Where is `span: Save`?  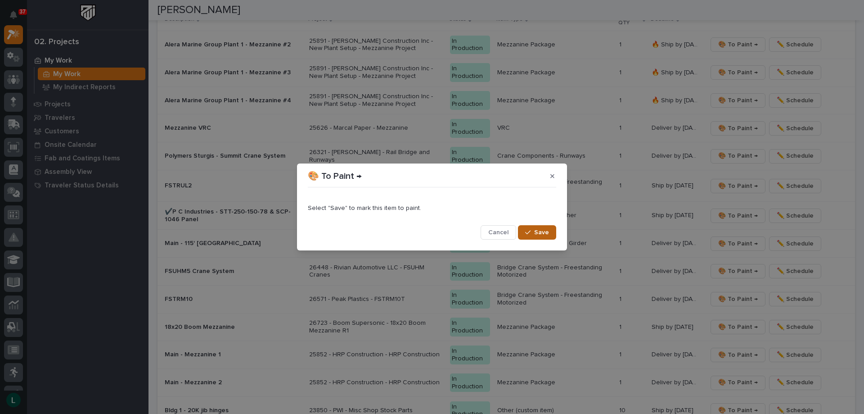 span: Save is located at coordinates (541, 232).